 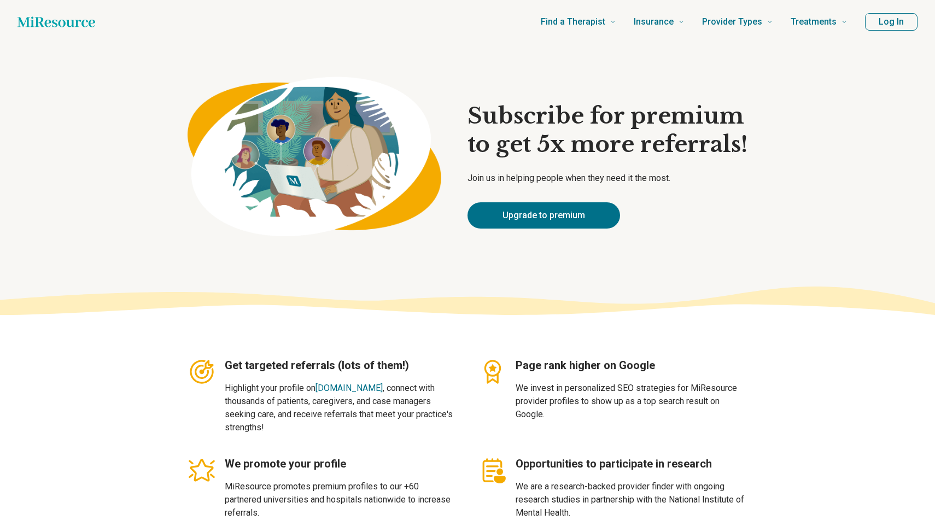 What do you see at coordinates (341, 408) in the screenshot?
I see `p: Highlight your profile on , connect with thousands of patients, caregivers, and case managers see...` at bounding box center [341, 408].